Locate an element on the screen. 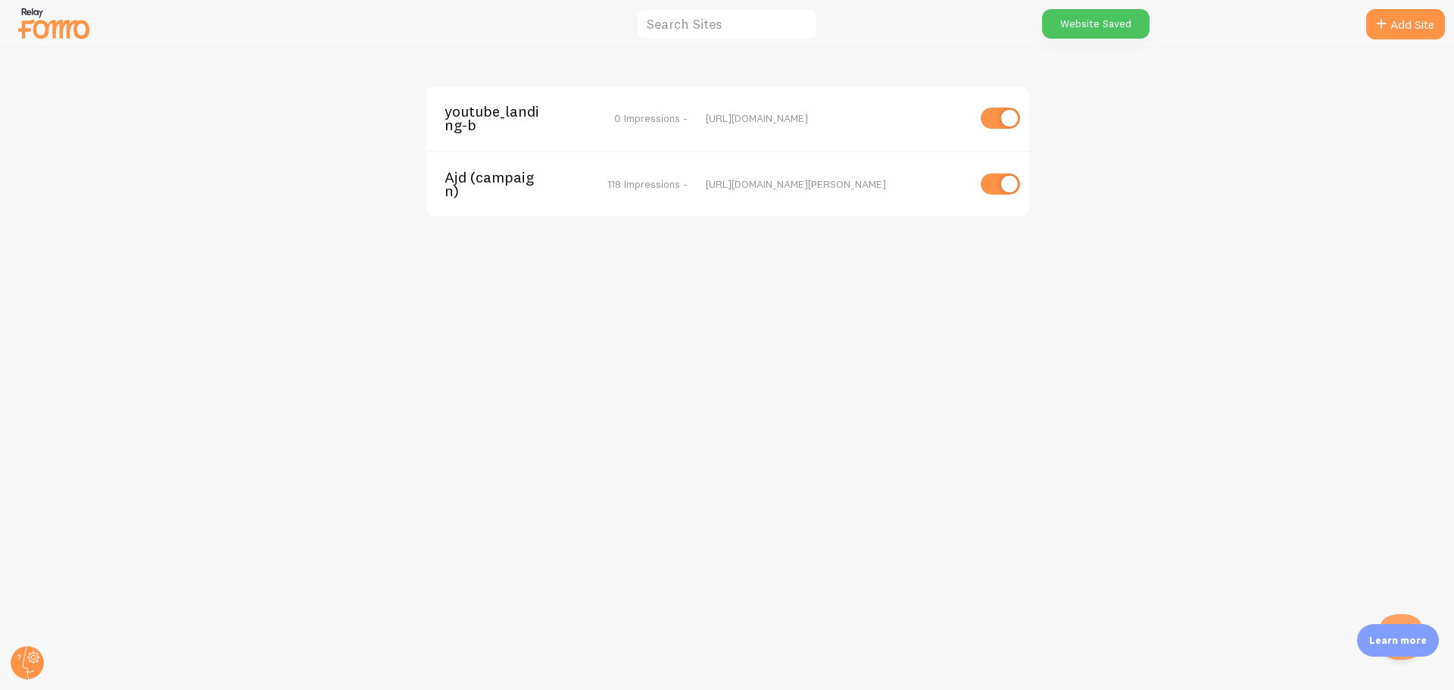 The height and width of the screenshot is (690, 1454). span: 0 Impressions - is located at coordinates (650, 118).